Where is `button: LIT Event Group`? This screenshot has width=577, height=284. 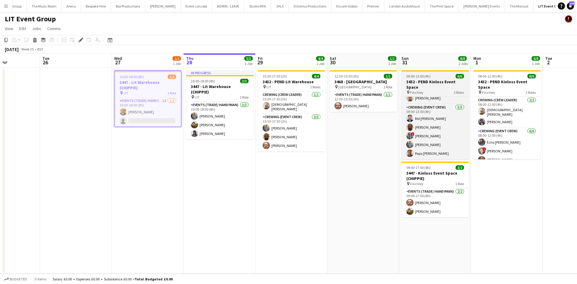
button: LIT Event Group is located at coordinates (551, 6).